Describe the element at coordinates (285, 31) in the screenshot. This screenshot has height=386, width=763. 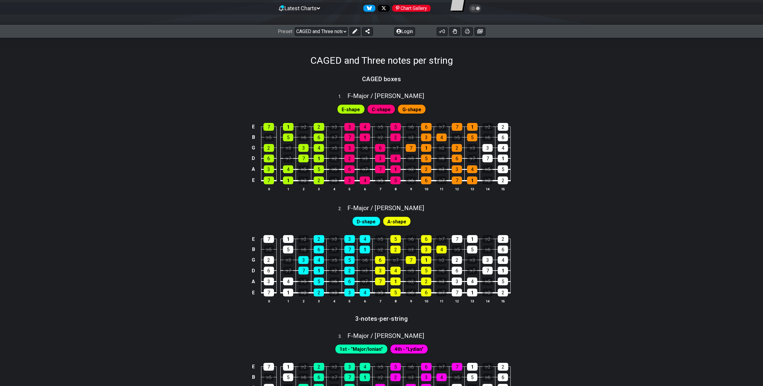
I see `span: Preset` at that location.